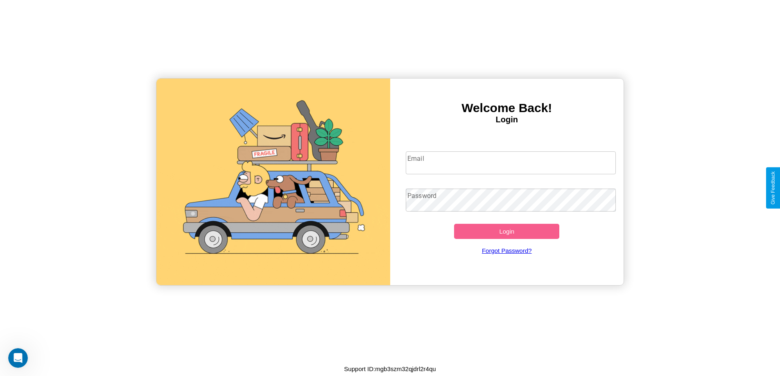 This screenshot has width=780, height=376. What do you see at coordinates (273, 182) in the screenshot?
I see `img: gif` at bounding box center [273, 182].